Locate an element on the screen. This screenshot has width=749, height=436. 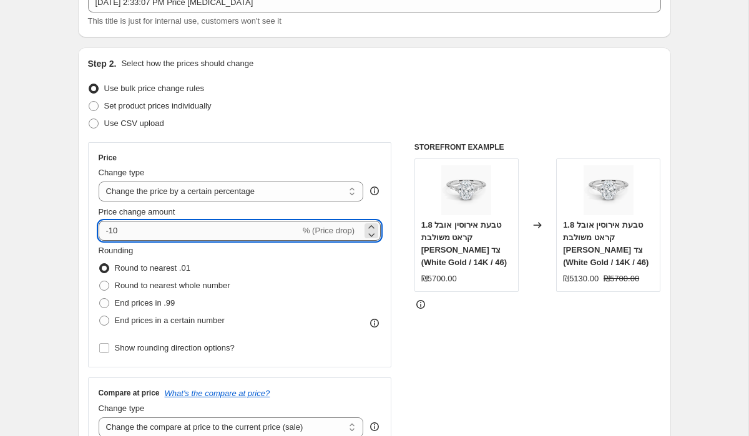
span: Rounding is located at coordinates (116, 250).